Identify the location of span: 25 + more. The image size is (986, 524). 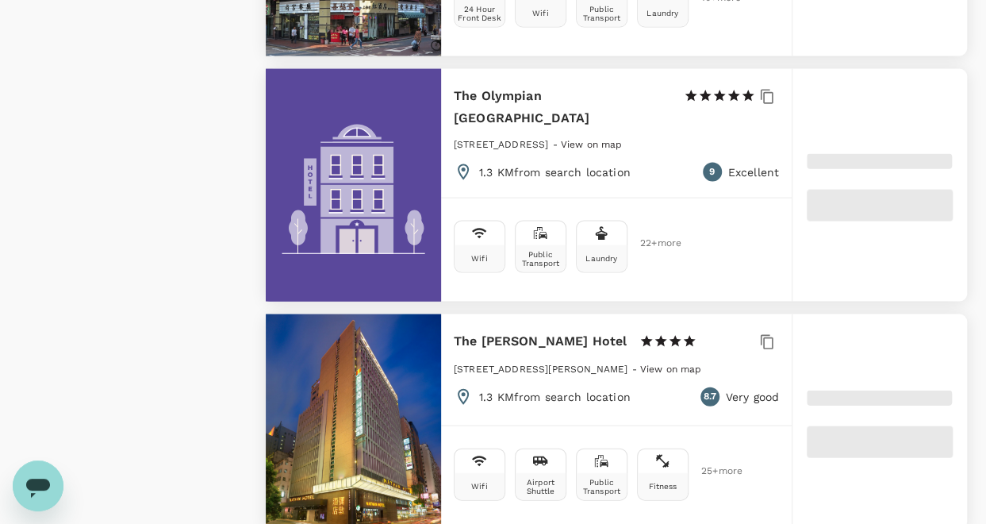
(713, 471).